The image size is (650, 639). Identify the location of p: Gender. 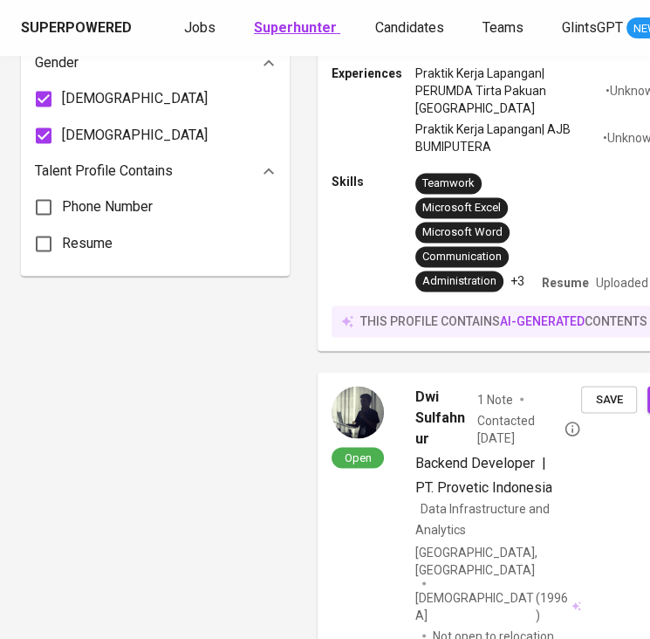
(57, 63).